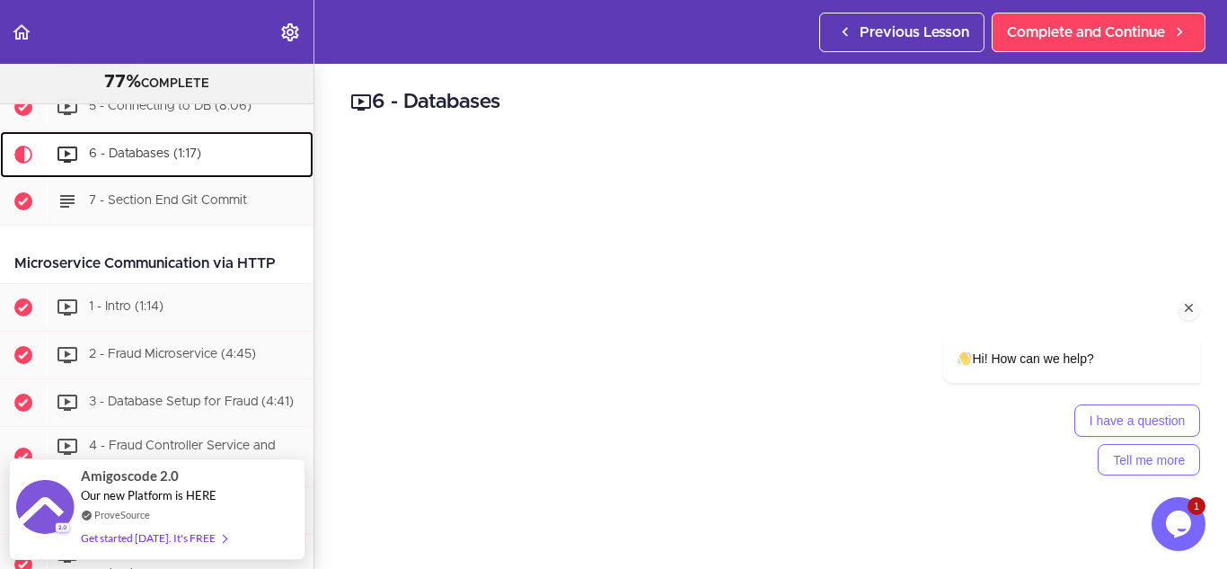 Image resolution: width=1227 pixels, height=569 pixels. I want to click on span: 7 - Section End Git Commit, so click(168, 201).